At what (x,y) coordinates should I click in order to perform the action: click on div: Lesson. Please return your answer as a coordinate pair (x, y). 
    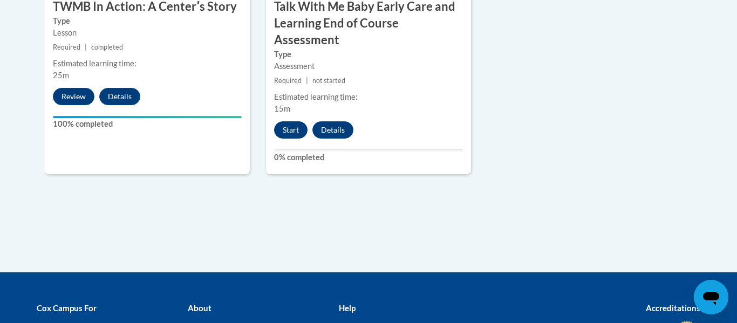
    Looking at the image, I should click on (147, 33).